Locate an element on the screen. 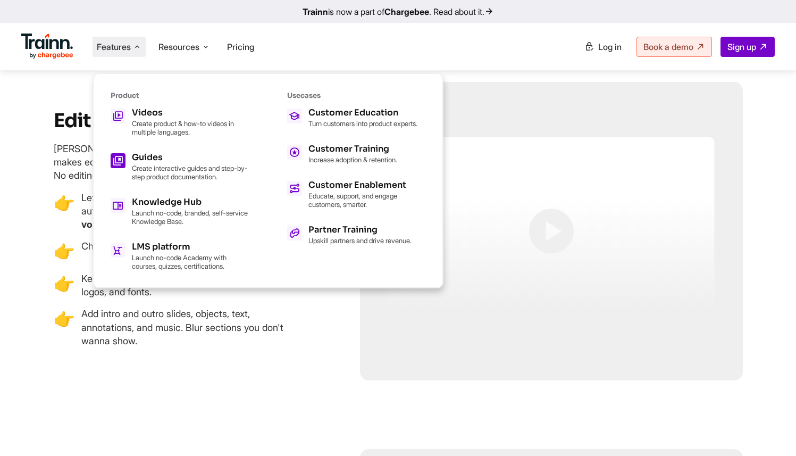  p: Create product & how-to videos in multiple languages. is located at coordinates (190, 128).